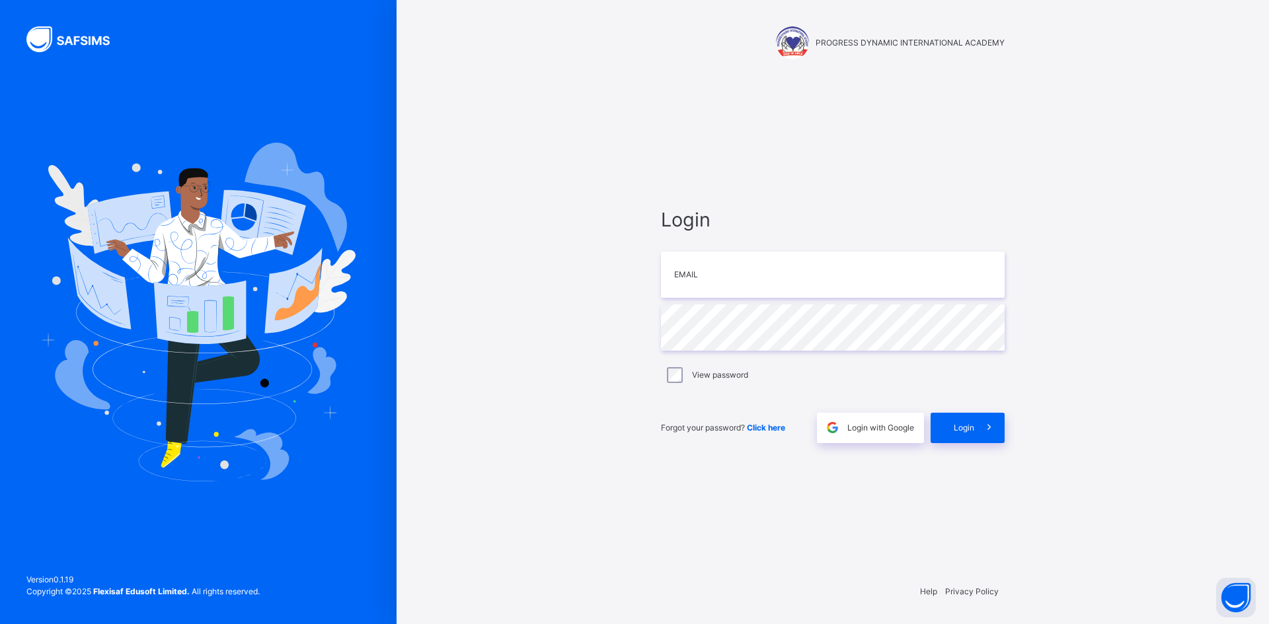 The width and height of the screenshot is (1269, 624). I want to click on a: Privacy Policy, so click(971, 591).